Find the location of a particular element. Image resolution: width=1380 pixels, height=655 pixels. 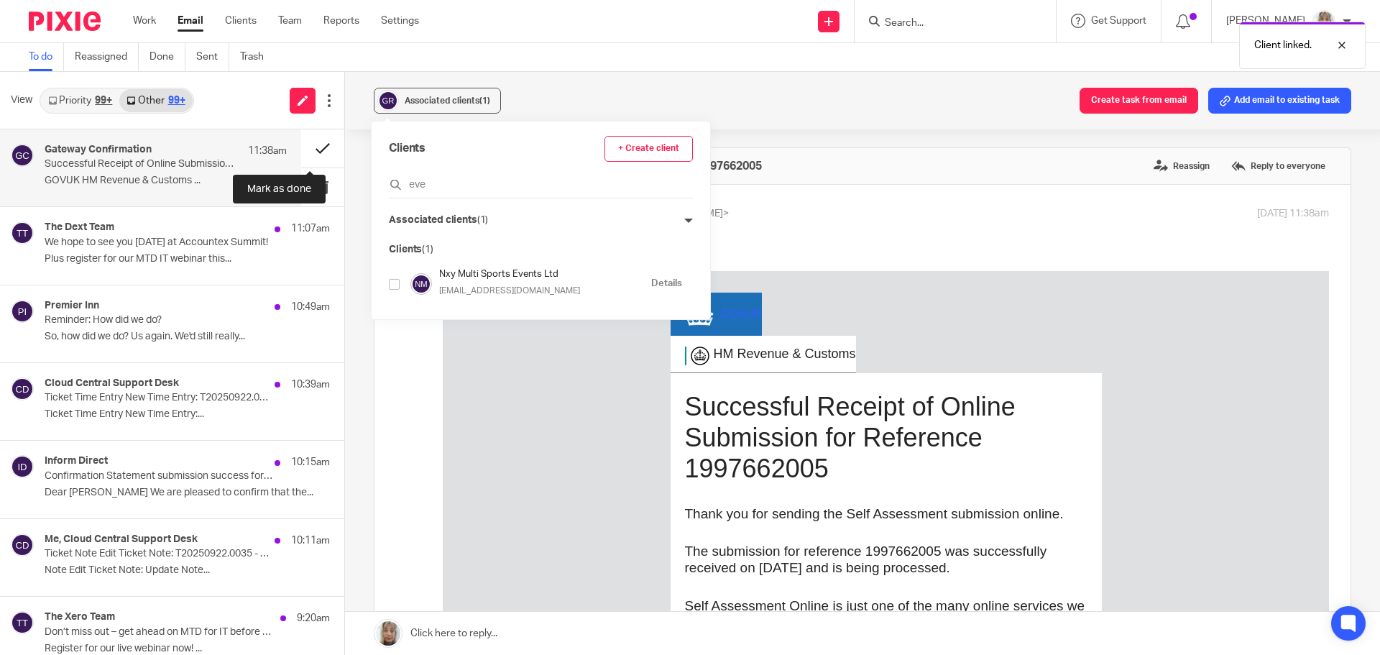

label: Reply to everyone is located at coordinates (1278, 166).